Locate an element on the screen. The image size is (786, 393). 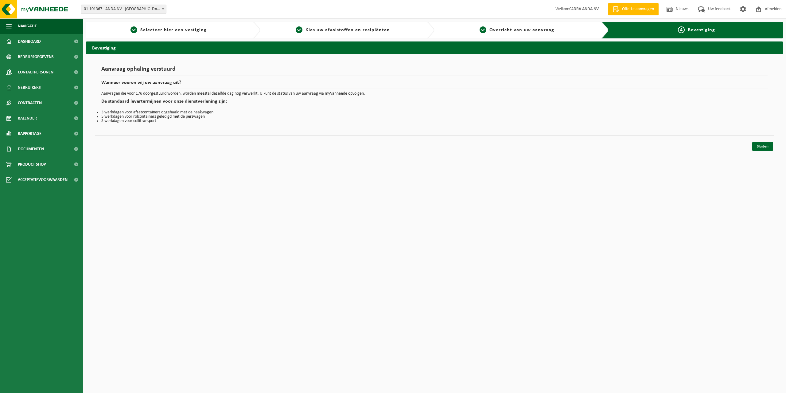
span: 4 is located at coordinates (681, 30).